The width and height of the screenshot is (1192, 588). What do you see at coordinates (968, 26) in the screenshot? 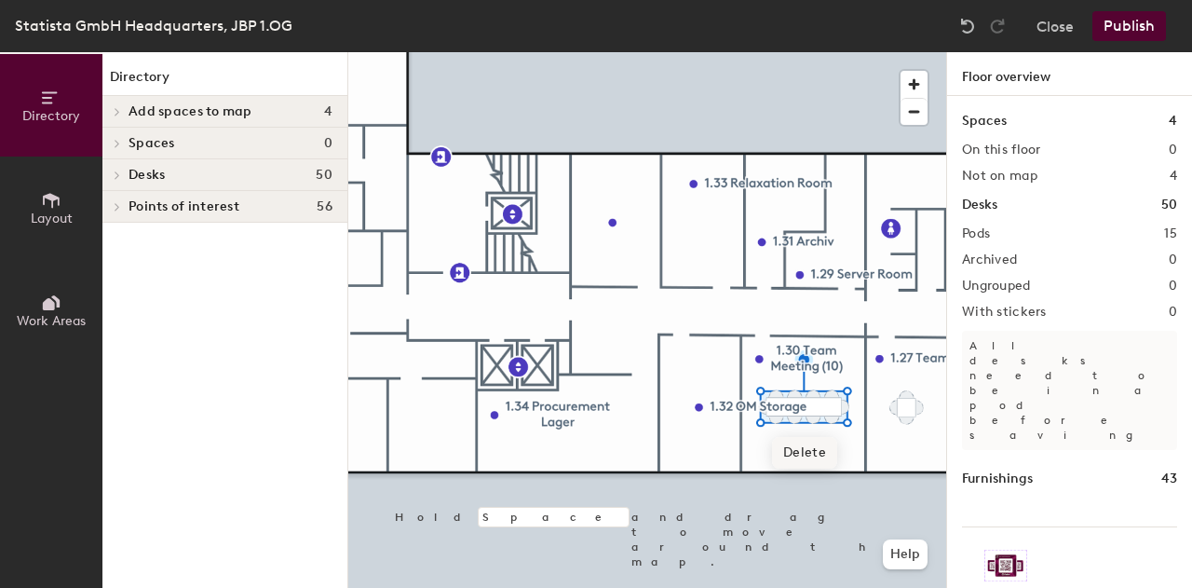
I see `img: Undo` at bounding box center [968, 26].